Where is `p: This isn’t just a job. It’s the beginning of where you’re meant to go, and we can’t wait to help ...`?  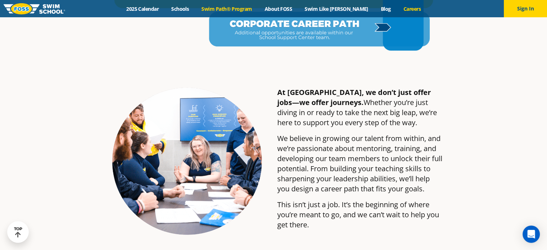 p: This isn’t just a job. It’s the beginning of where you’re meant to go, and we can’t wait to help ... is located at coordinates (361, 215).